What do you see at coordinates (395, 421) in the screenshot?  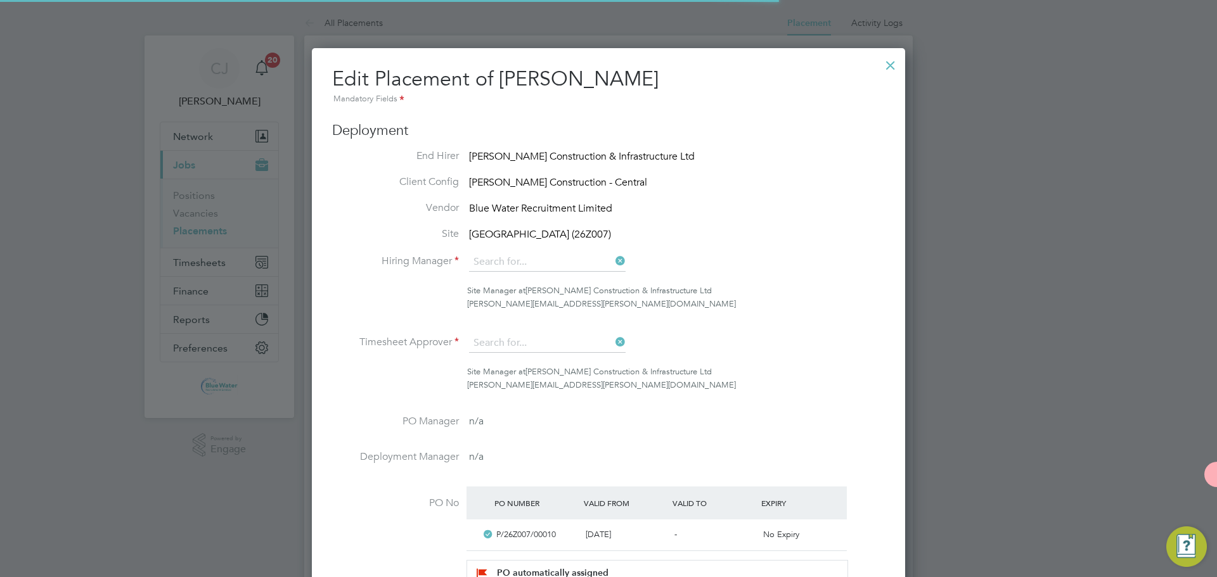 I see `label: PO Manager` at bounding box center [395, 421].